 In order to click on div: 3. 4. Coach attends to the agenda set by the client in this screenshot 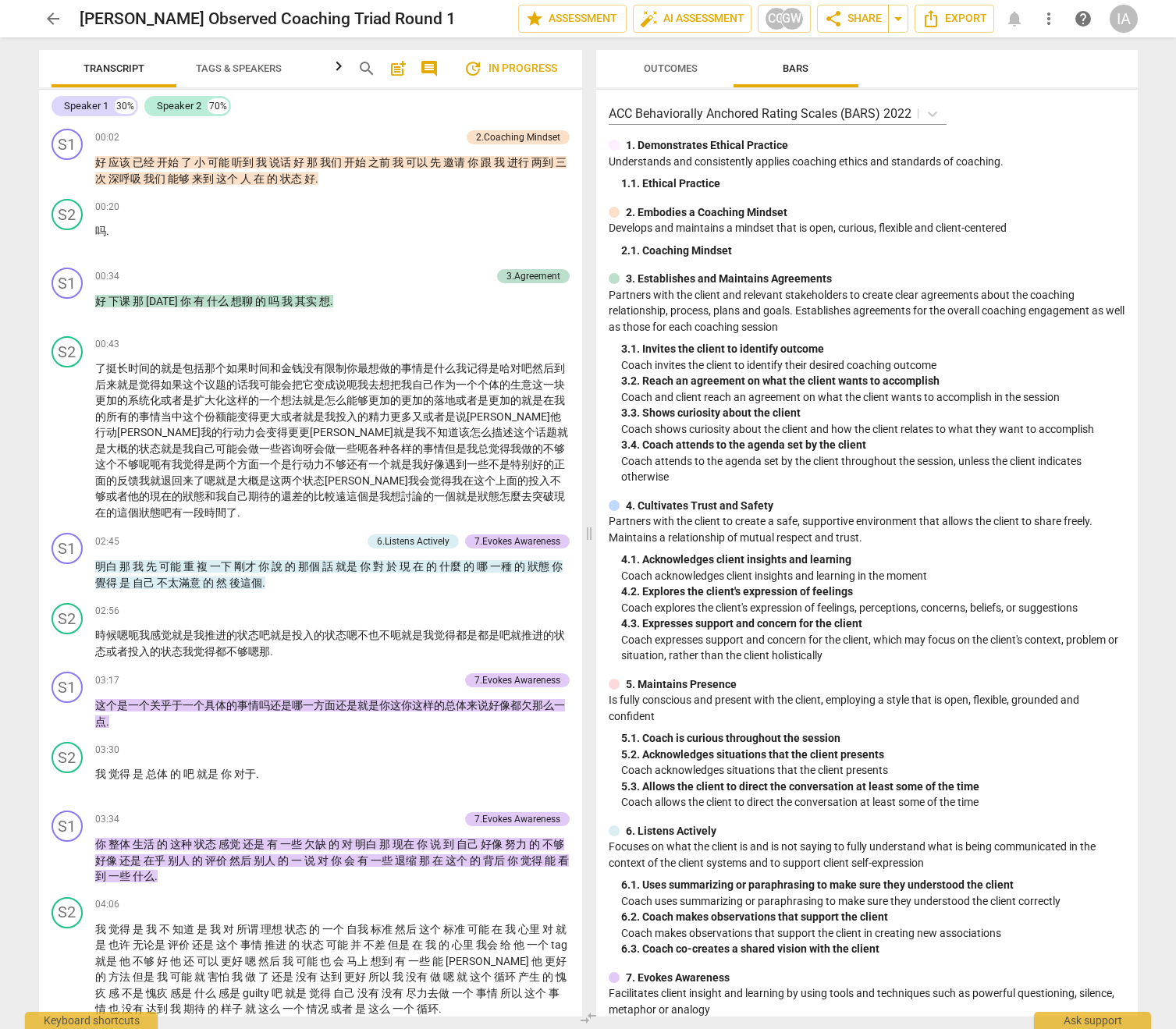, I will do `click(873, 445)`.